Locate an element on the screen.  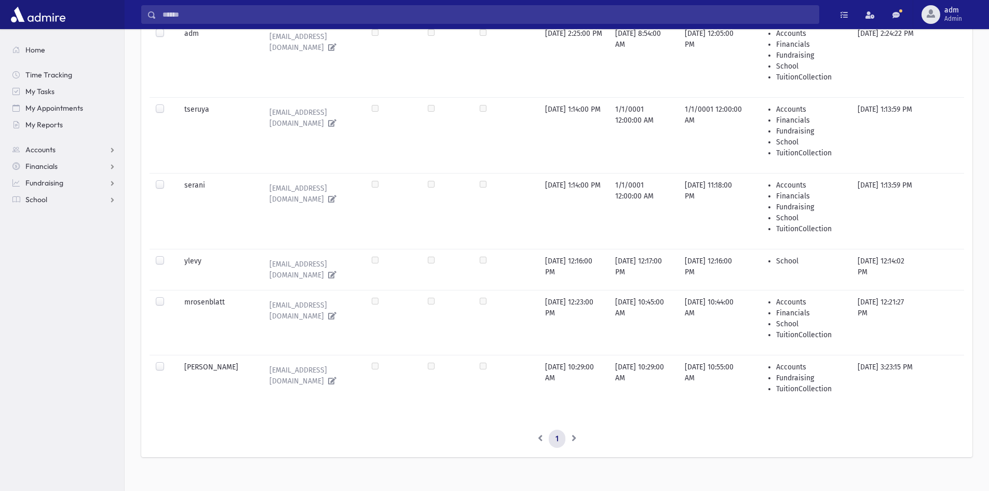
a: My Reports is located at coordinates (64, 125).